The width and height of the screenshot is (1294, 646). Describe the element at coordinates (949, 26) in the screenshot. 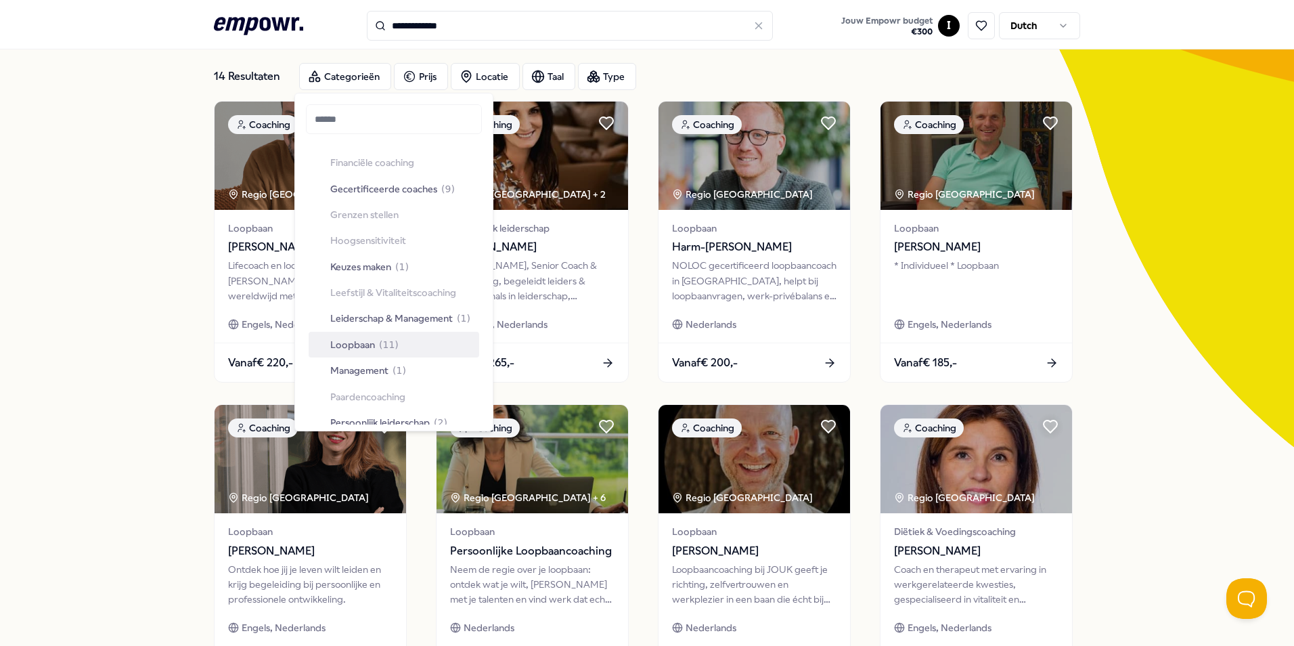

I see `button: I` at that location.